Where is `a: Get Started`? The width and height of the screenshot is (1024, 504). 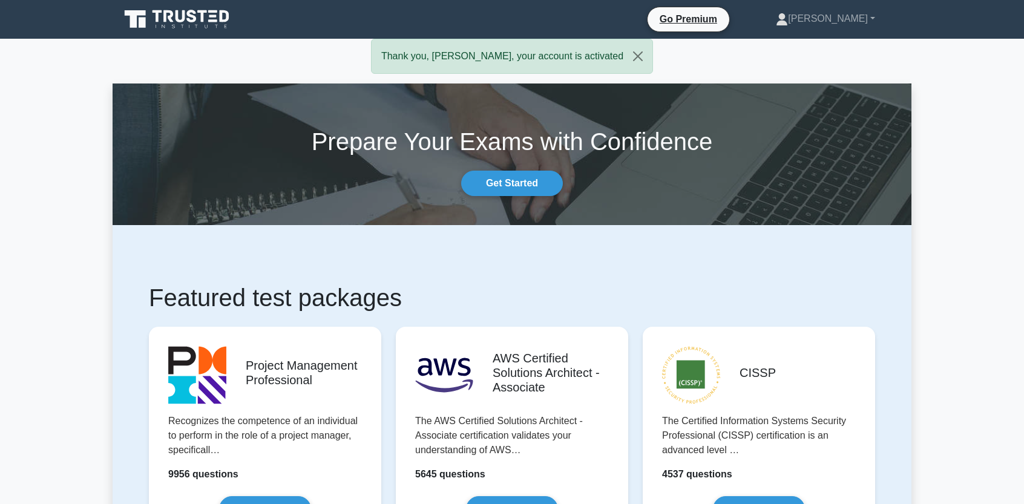
a: Get Started is located at coordinates (512, 183).